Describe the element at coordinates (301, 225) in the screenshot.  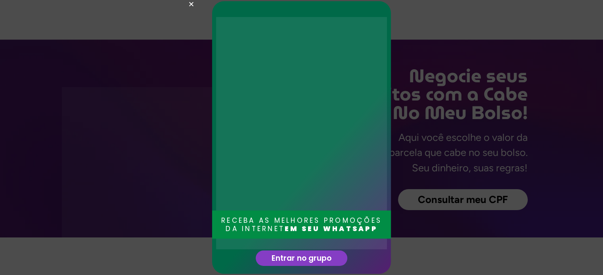
I see `h3: RECEBA AS MELHORES PROMOÇÕES DA INTERNET` at that location.